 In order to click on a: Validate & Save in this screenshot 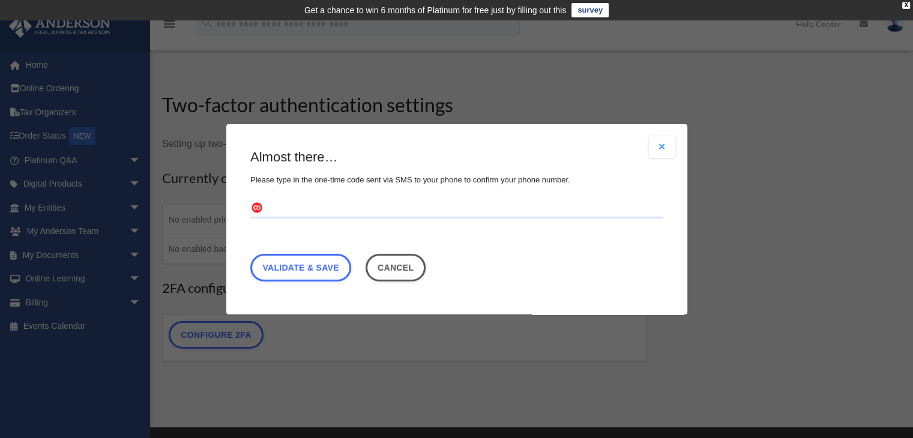, I will do `click(301, 267)`.